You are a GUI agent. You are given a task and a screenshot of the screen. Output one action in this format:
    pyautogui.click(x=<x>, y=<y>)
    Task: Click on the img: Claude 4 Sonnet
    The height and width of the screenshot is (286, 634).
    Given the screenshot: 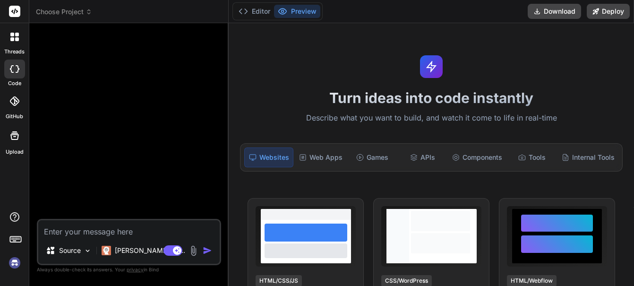 What is the action you would take?
    pyautogui.click(x=106, y=250)
    